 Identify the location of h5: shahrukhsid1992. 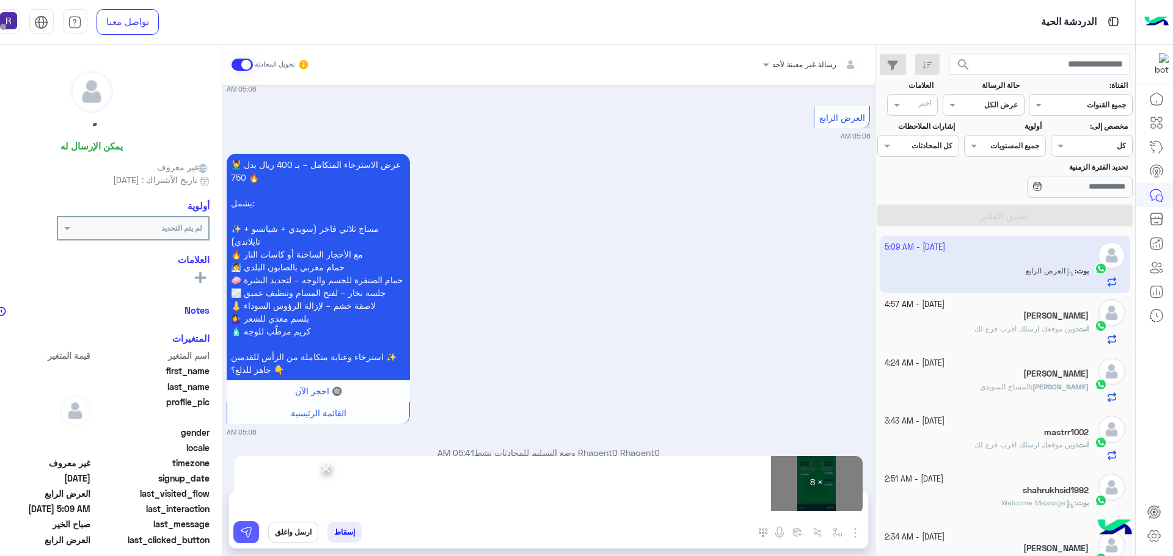
(1056, 491).